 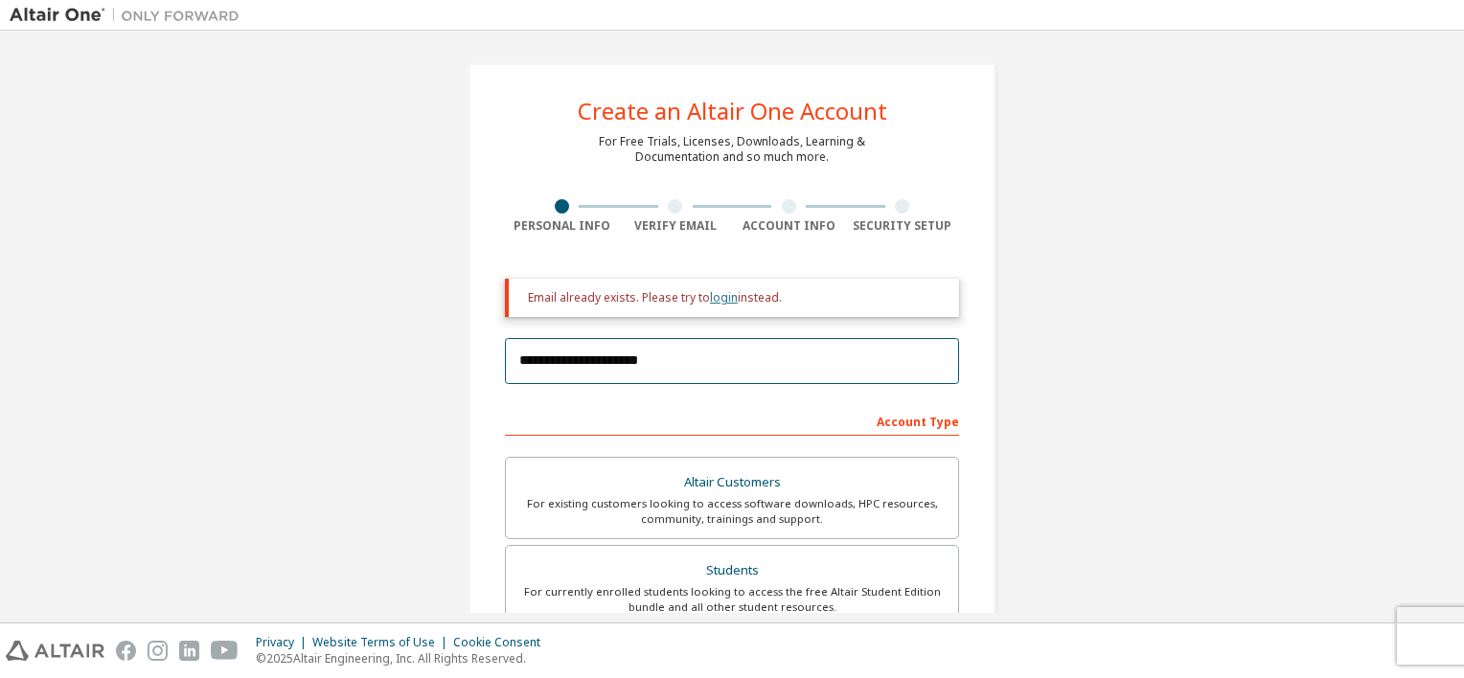 I want to click on div: Verify Email, so click(x=676, y=226).